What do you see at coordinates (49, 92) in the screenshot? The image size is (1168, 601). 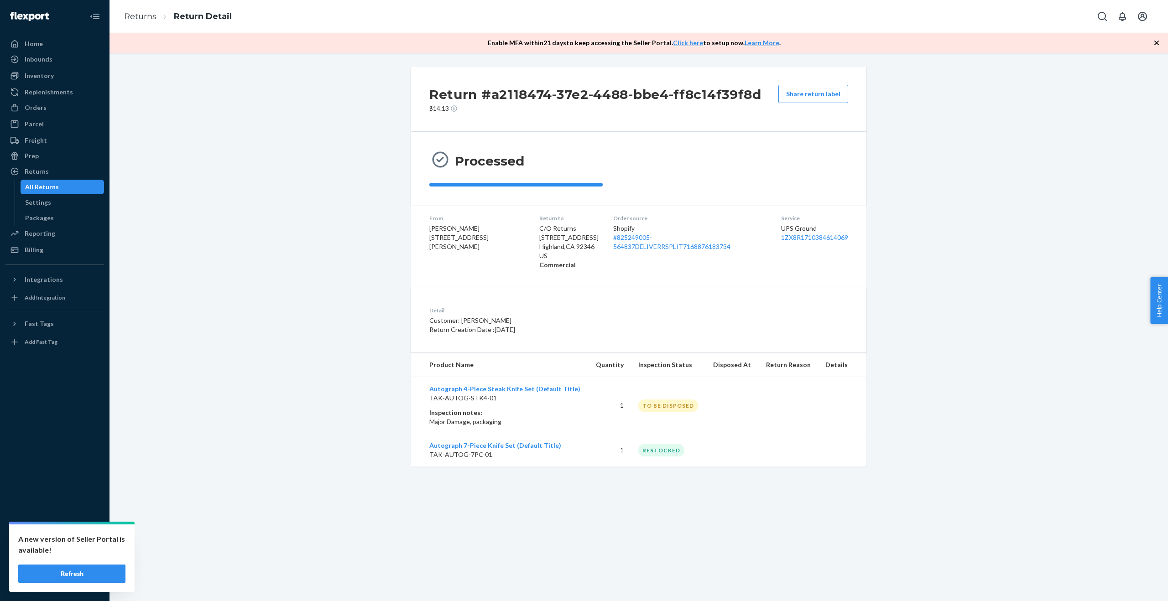 I see `div: Replenishments` at bounding box center [49, 92].